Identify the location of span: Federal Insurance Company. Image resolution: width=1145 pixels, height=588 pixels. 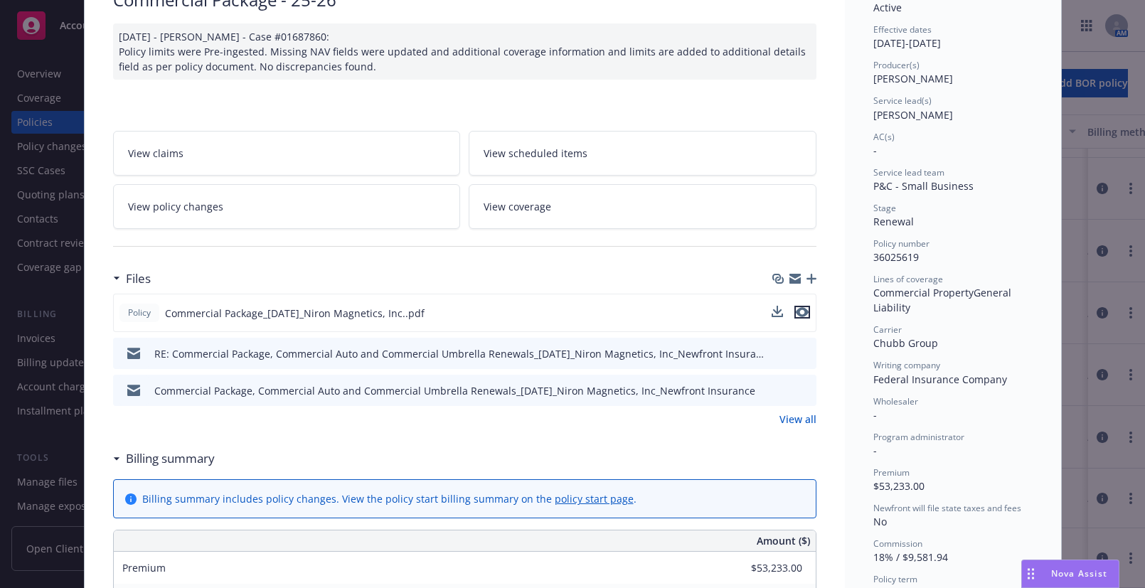
(940, 379).